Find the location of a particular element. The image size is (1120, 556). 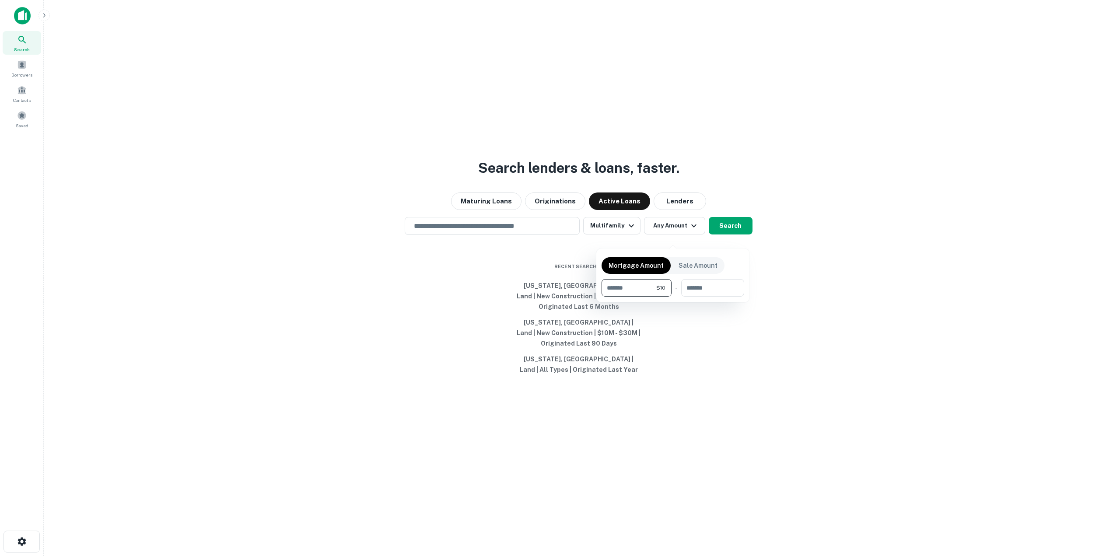

p: Mortgage Amount is located at coordinates (636, 266).